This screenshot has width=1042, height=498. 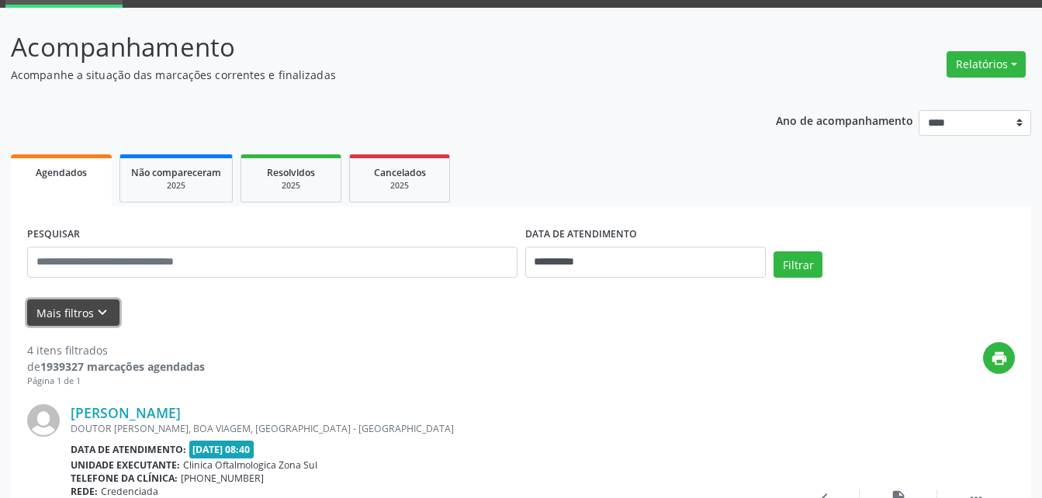 I want to click on b: Rede:, so click(x=84, y=491).